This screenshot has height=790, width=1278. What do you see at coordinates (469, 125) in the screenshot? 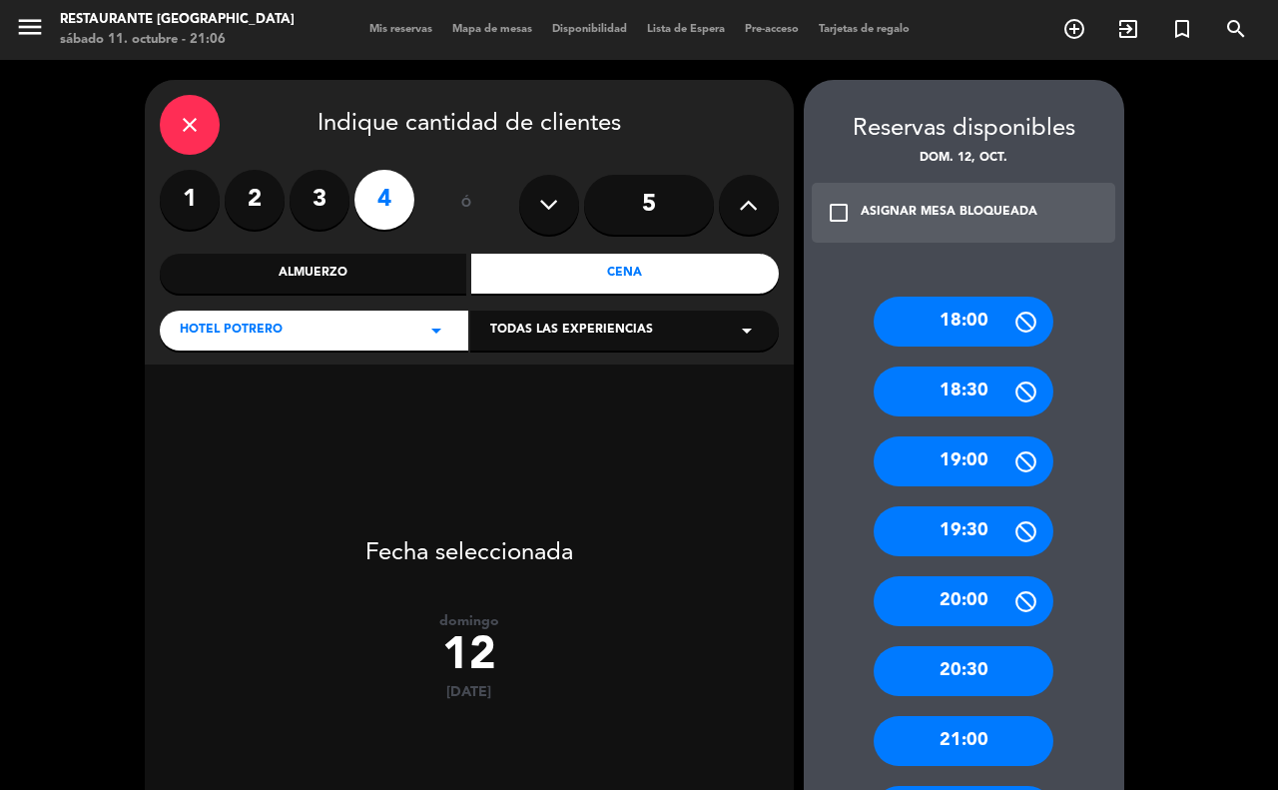
I see `div: Indique cantidad de clientes` at bounding box center [469, 125].